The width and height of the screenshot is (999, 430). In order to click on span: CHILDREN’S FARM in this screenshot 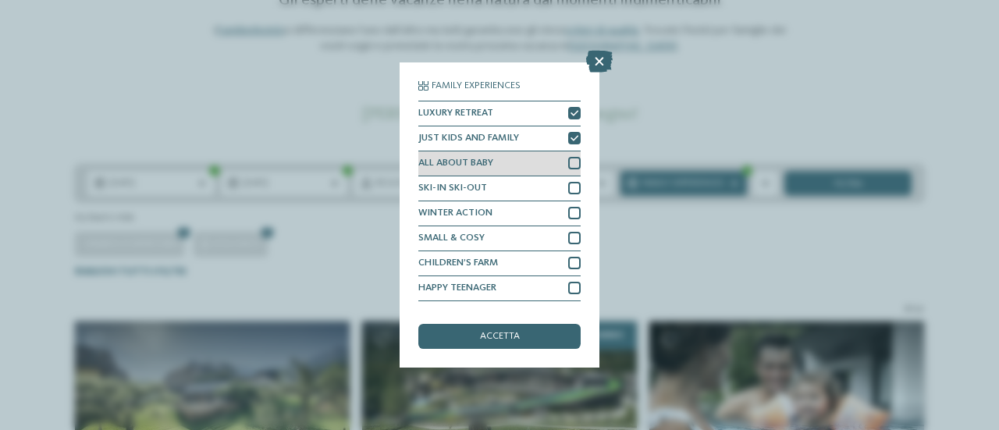, I will do `click(458, 263)`.